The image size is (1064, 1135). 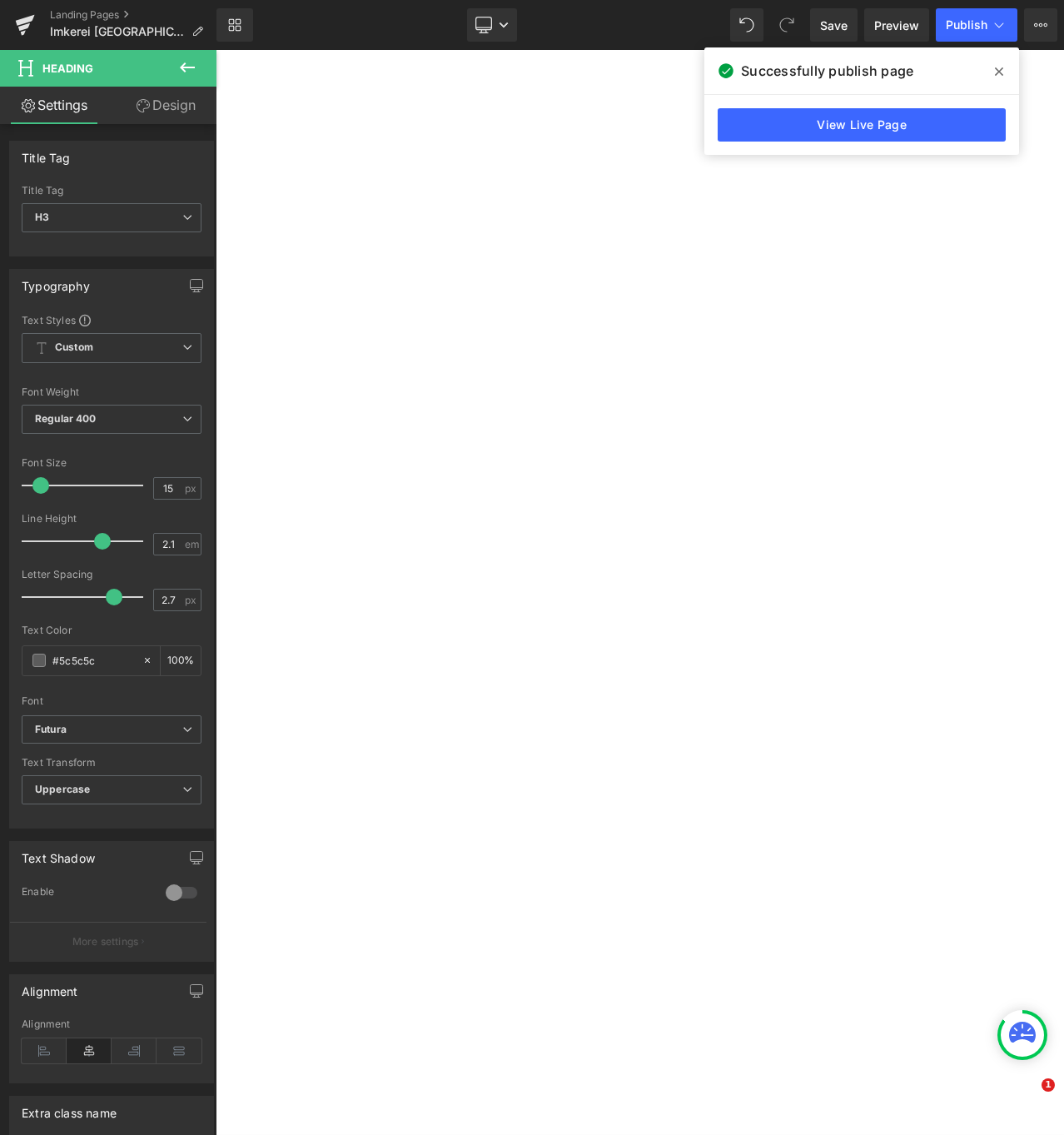 I want to click on button: More settings, so click(x=108, y=941).